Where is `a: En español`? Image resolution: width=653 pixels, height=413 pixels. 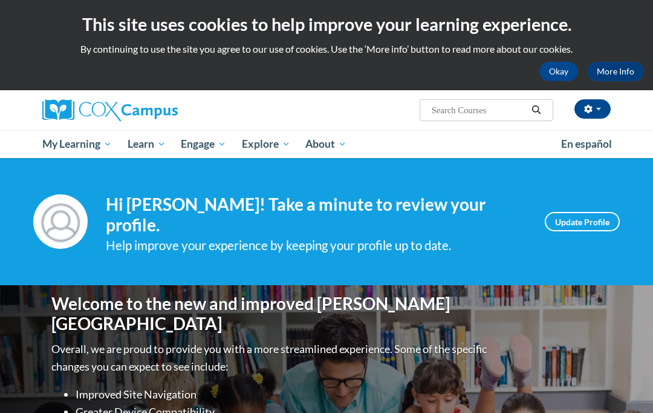 a: En español is located at coordinates (587, 144).